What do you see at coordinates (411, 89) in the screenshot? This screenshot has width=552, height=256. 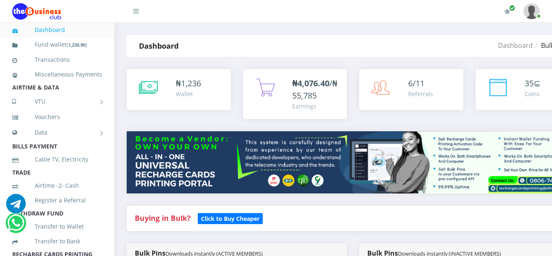 I see `a: 6/11 Referrals` at bounding box center [411, 89].